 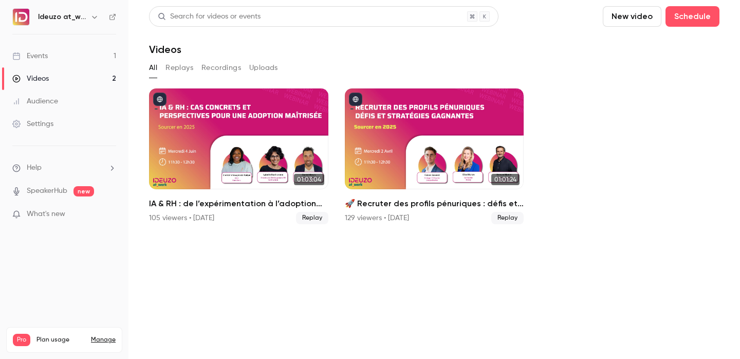 What do you see at coordinates (30, 79) in the screenshot?
I see `div: Videos` at bounding box center [30, 79].